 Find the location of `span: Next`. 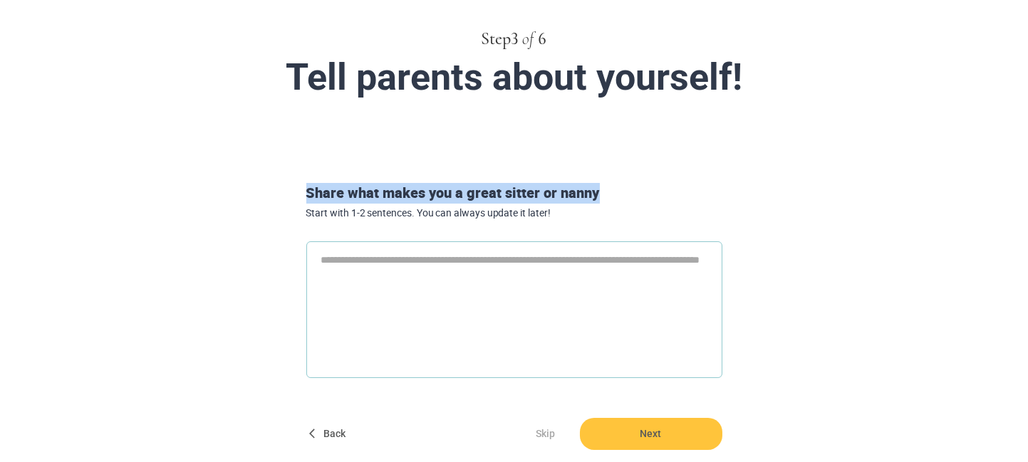

span: Next is located at coordinates (651, 434).